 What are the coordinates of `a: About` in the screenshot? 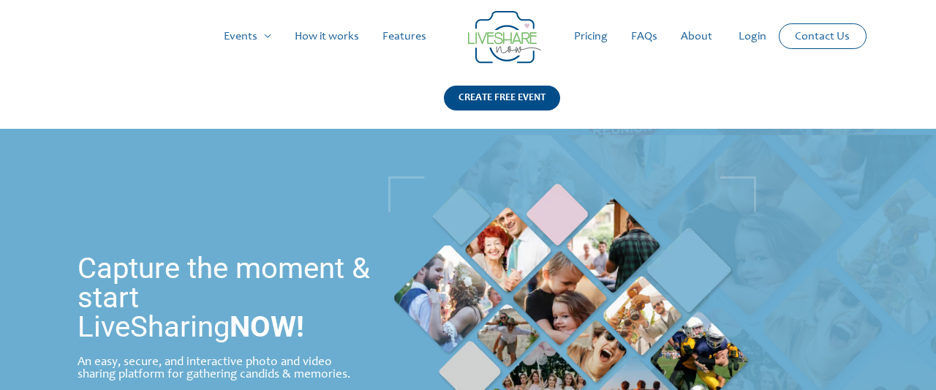 It's located at (696, 37).